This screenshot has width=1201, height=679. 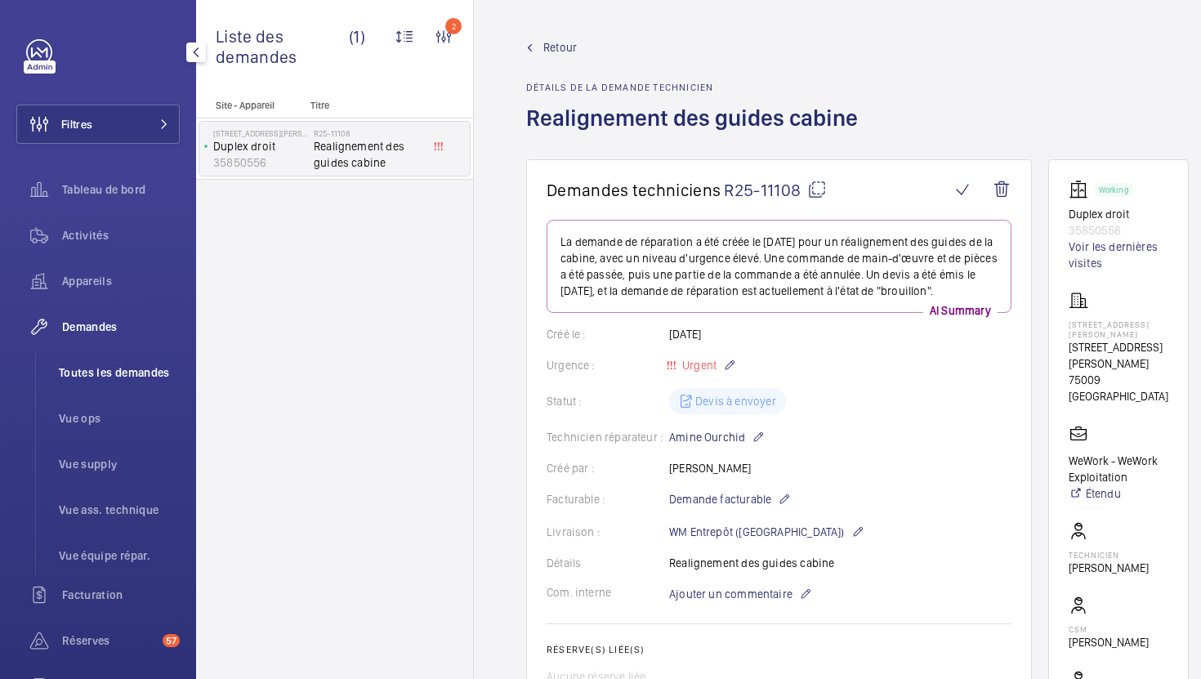 I want to click on p: Titre, so click(x=364, y=105).